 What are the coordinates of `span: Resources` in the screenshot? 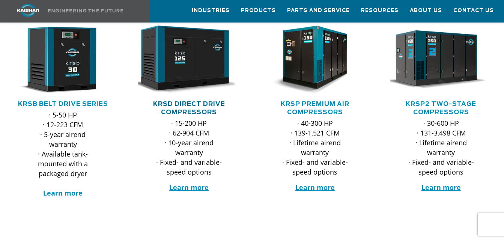 It's located at (380, 11).